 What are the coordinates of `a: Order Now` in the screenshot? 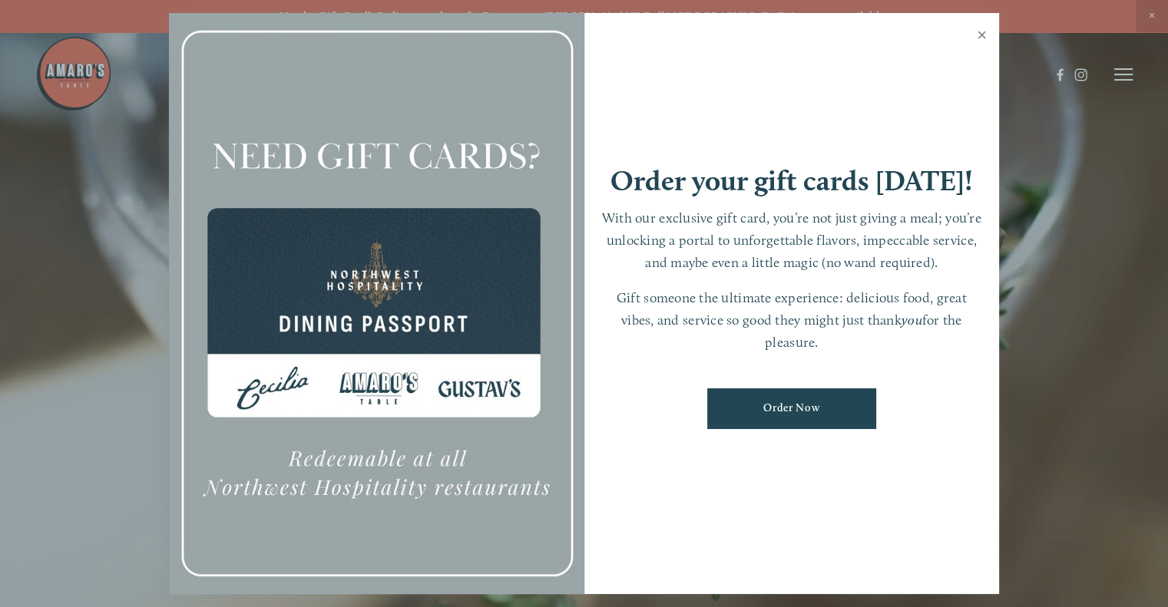 It's located at (791, 408).